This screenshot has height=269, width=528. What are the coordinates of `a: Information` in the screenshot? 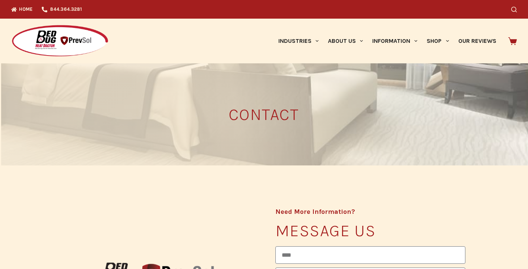 It's located at (395, 41).